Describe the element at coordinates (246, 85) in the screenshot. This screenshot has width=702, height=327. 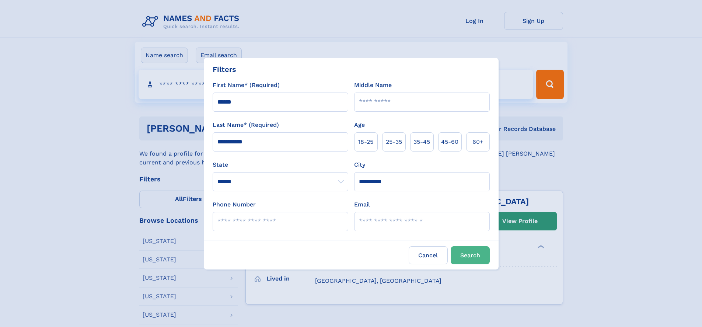
I see `label: First Name* (Required)` at that location.